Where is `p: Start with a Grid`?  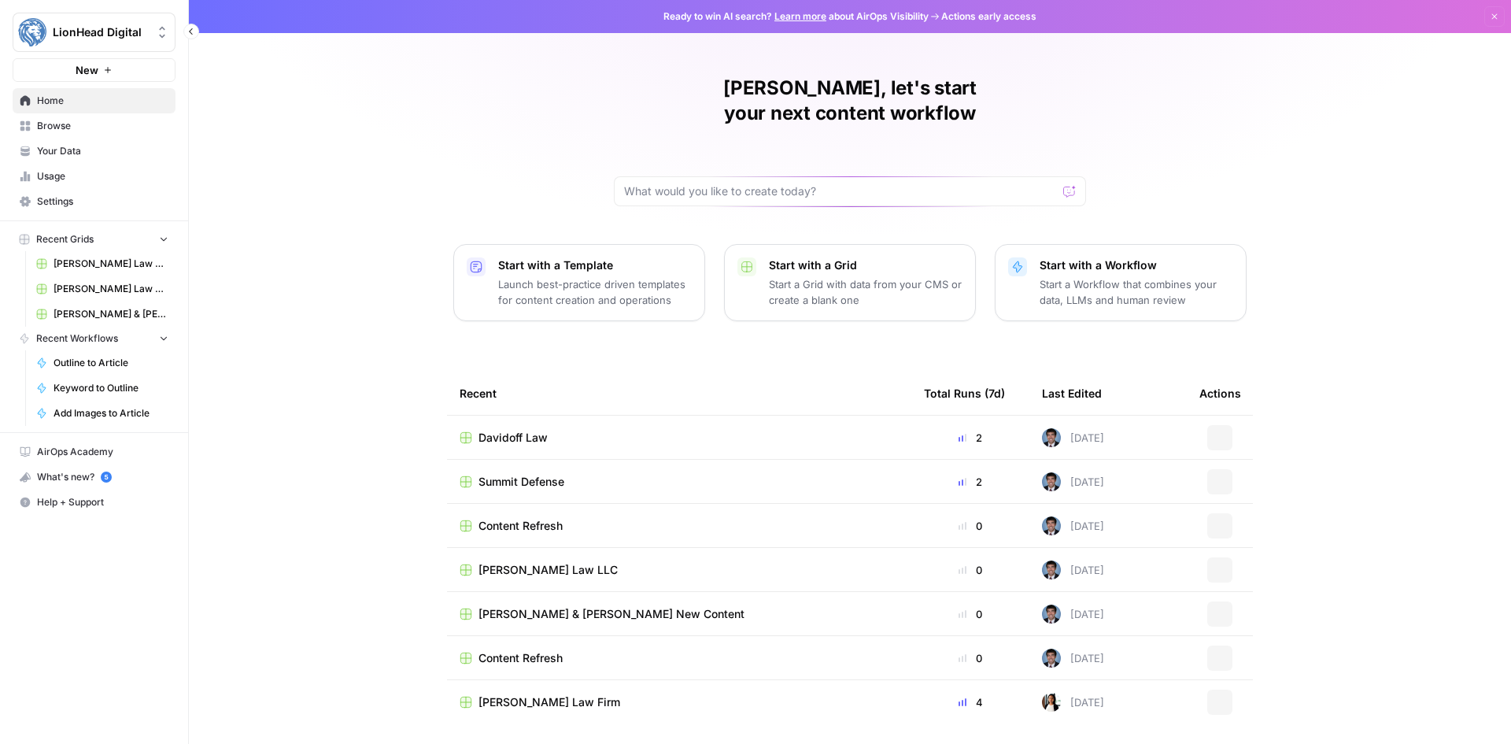 p: Start with a Grid is located at coordinates (866, 265).